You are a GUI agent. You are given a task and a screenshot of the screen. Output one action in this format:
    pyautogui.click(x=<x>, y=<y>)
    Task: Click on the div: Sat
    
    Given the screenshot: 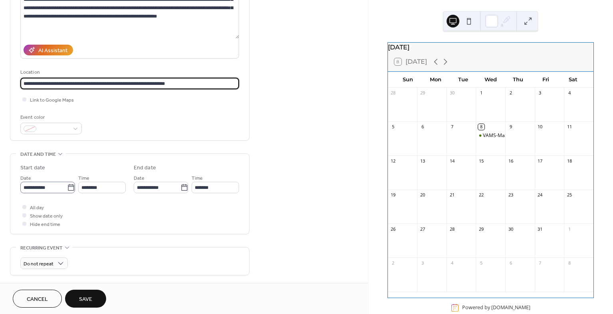 What is the action you would take?
    pyautogui.click(x=573, y=80)
    